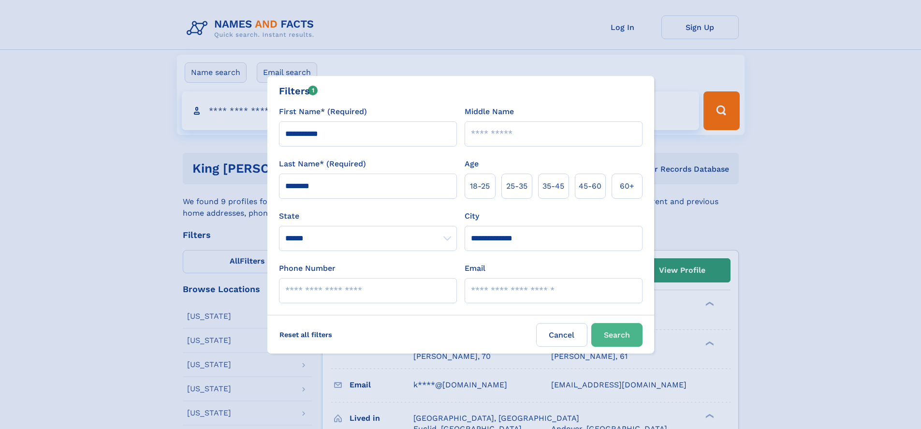 The width and height of the screenshot is (921, 429). I want to click on button: Search, so click(617, 335).